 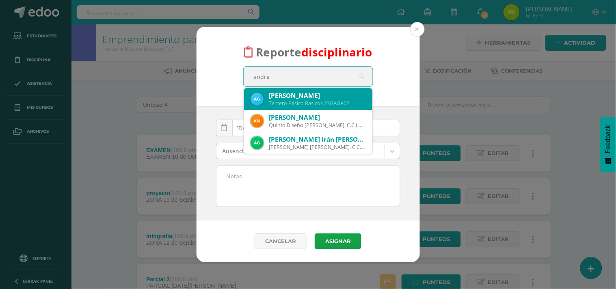 I want to click on button: Close (Esc), so click(x=417, y=29).